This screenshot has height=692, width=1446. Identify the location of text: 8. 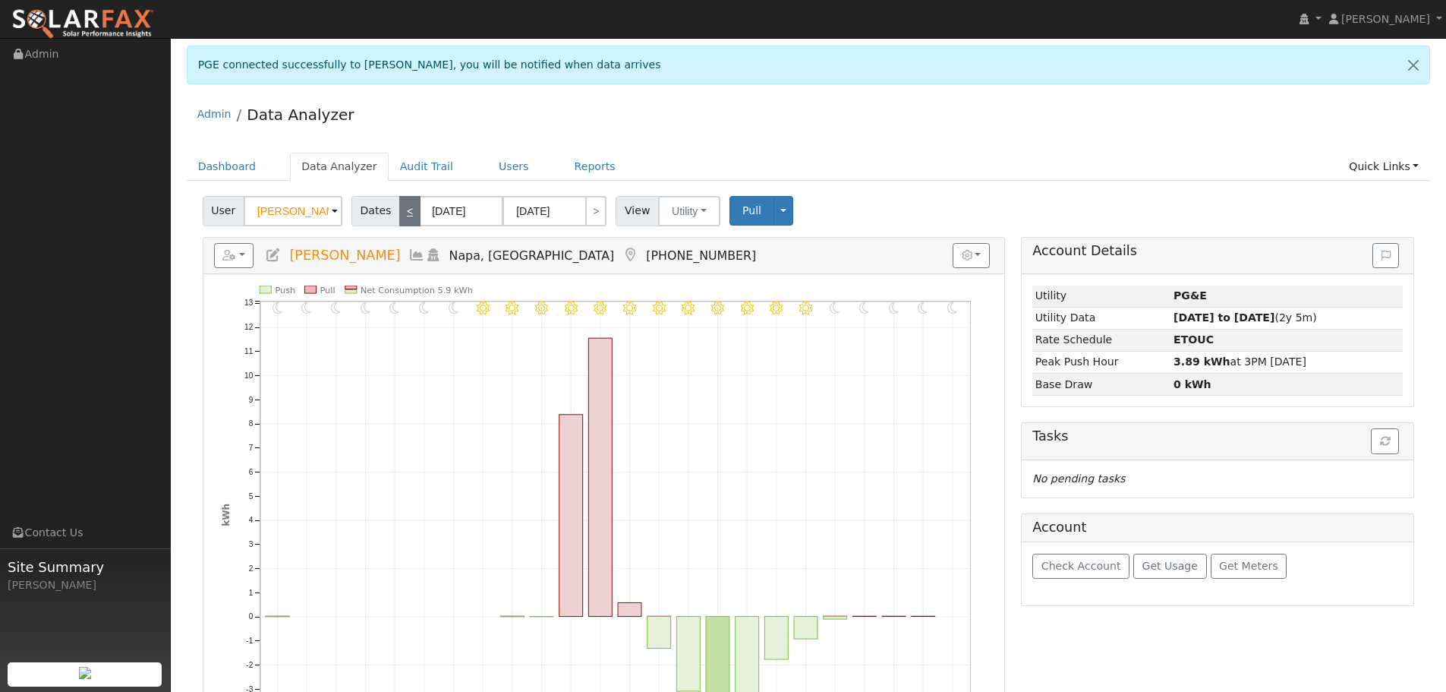
(251, 423).